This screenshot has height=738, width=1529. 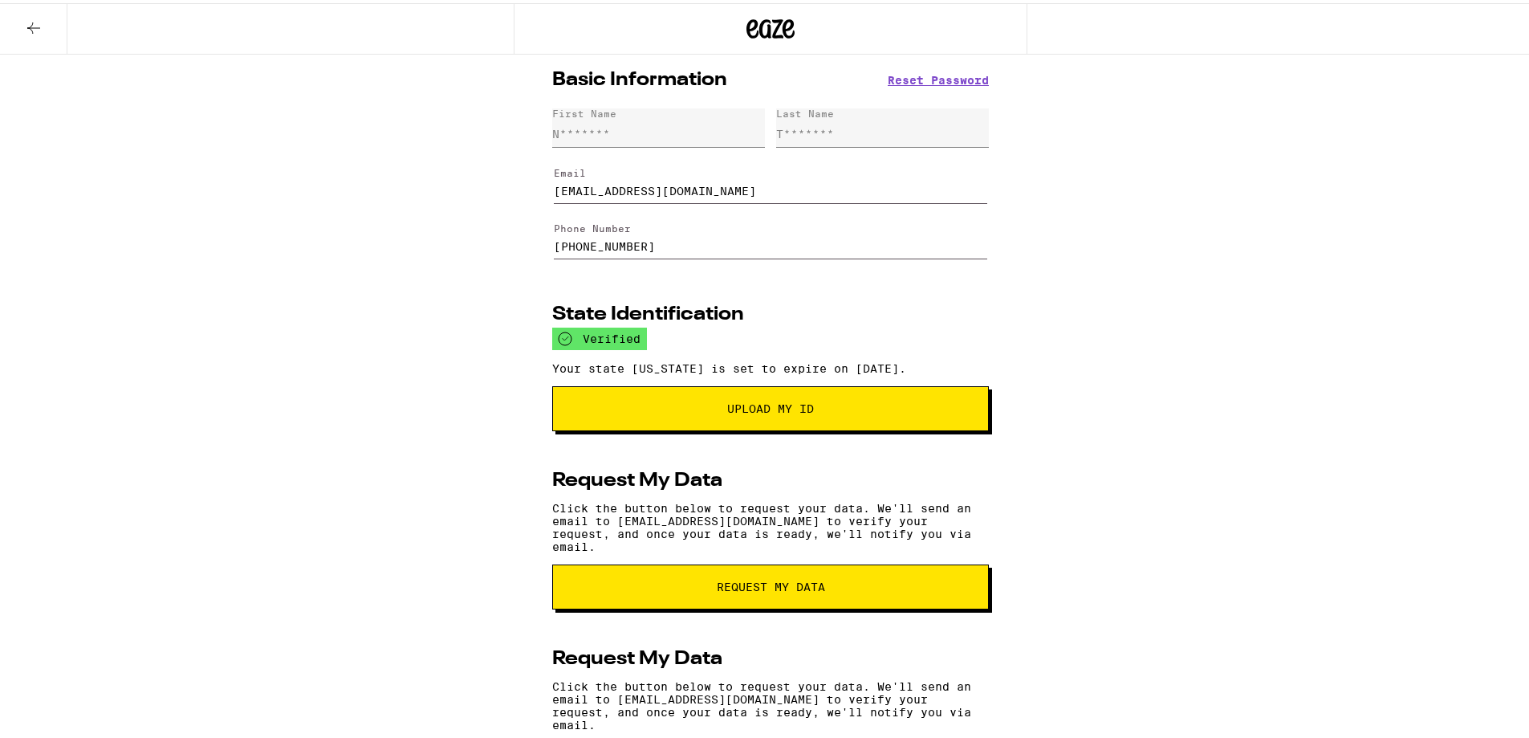 What do you see at coordinates (938, 77) in the screenshot?
I see `button: Reset Password` at bounding box center [938, 77].